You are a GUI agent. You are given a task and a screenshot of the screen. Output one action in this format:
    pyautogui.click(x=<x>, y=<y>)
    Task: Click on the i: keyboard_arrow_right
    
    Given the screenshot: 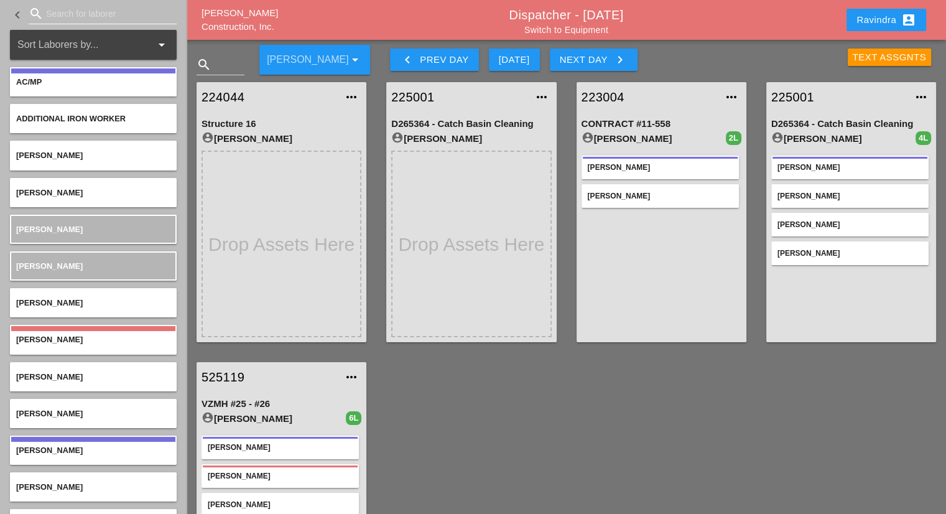 What is the action you would take?
    pyautogui.click(x=620, y=60)
    